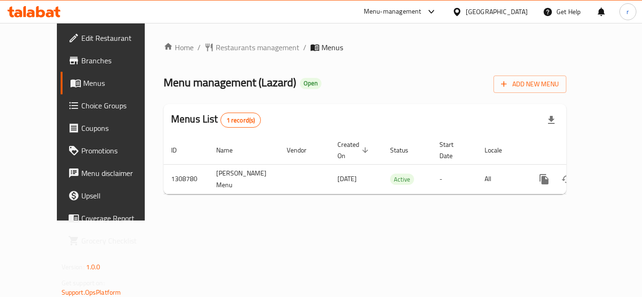  What do you see at coordinates (93, 267) in the screenshot?
I see `span: 1.0.0` at bounding box center [93, 267].